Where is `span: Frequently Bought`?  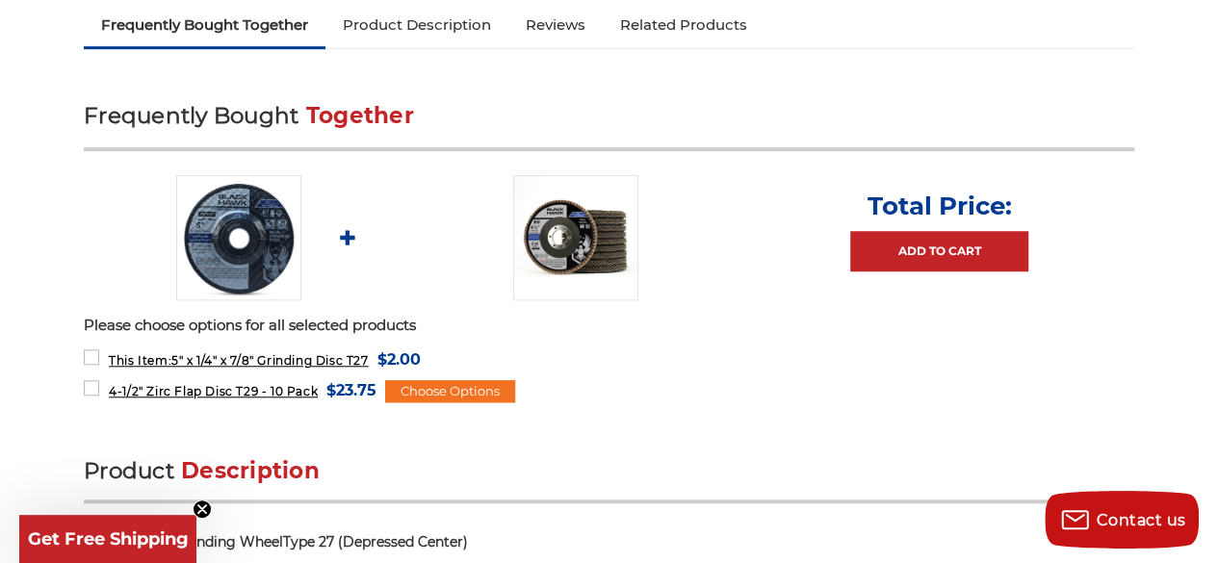
span: Frequently Bought is located at coordinates (191, 116).